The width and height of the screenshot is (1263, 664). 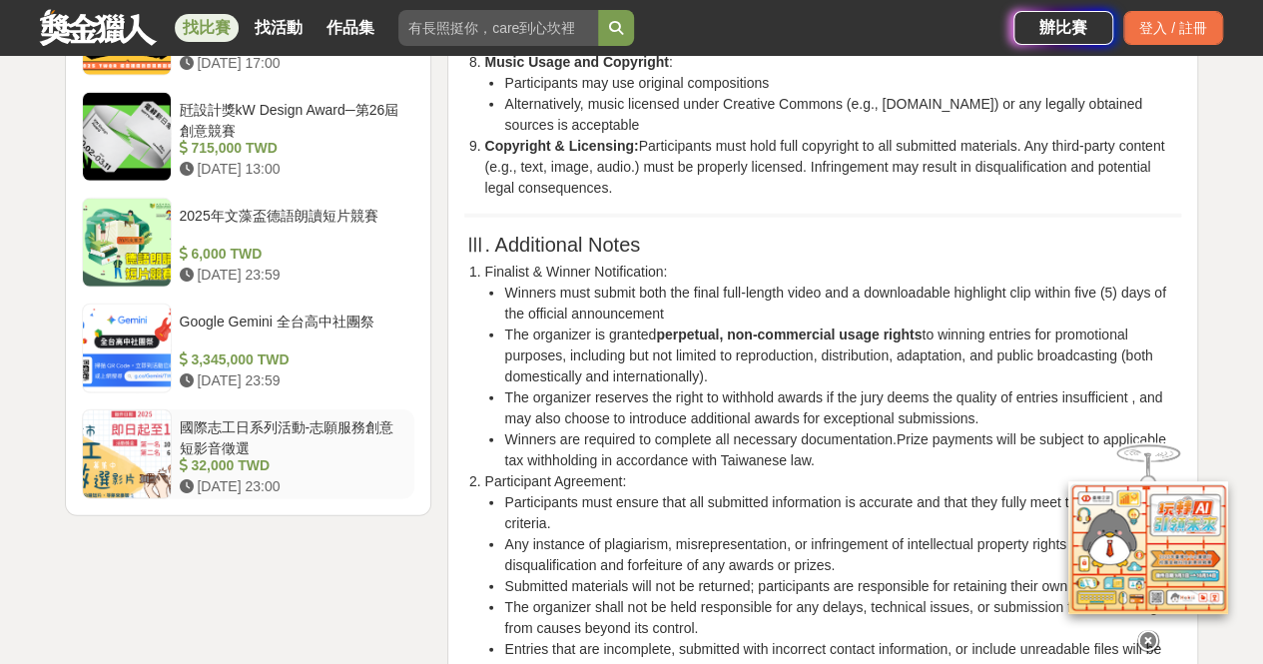 I want to click on div: 登入 / 註冊, so click(x=1173, y=28).